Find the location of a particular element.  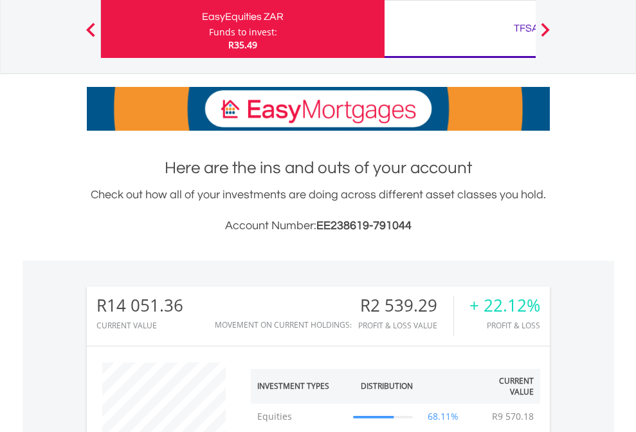

td: R9 570.18 is located at coordinates (513, 416).